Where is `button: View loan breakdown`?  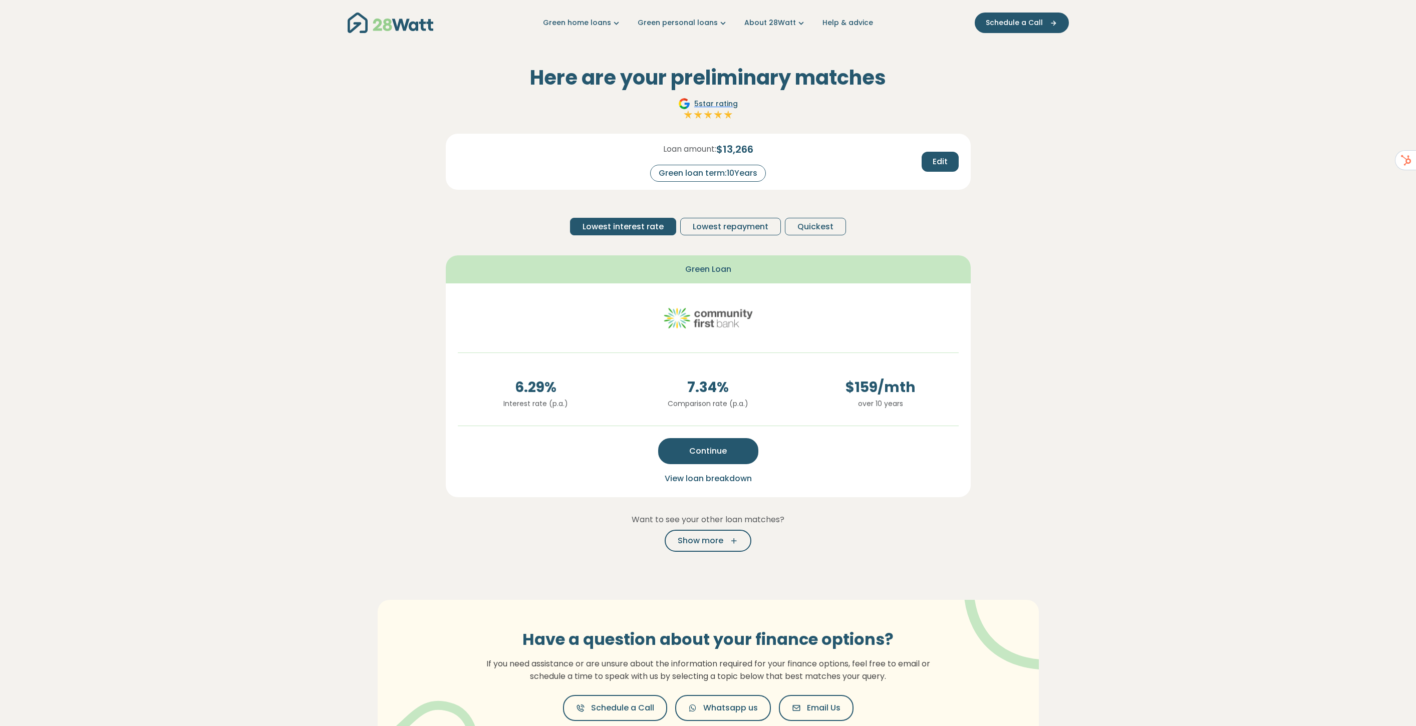
button: View loan breakdown is located at coordinates (708, 479).